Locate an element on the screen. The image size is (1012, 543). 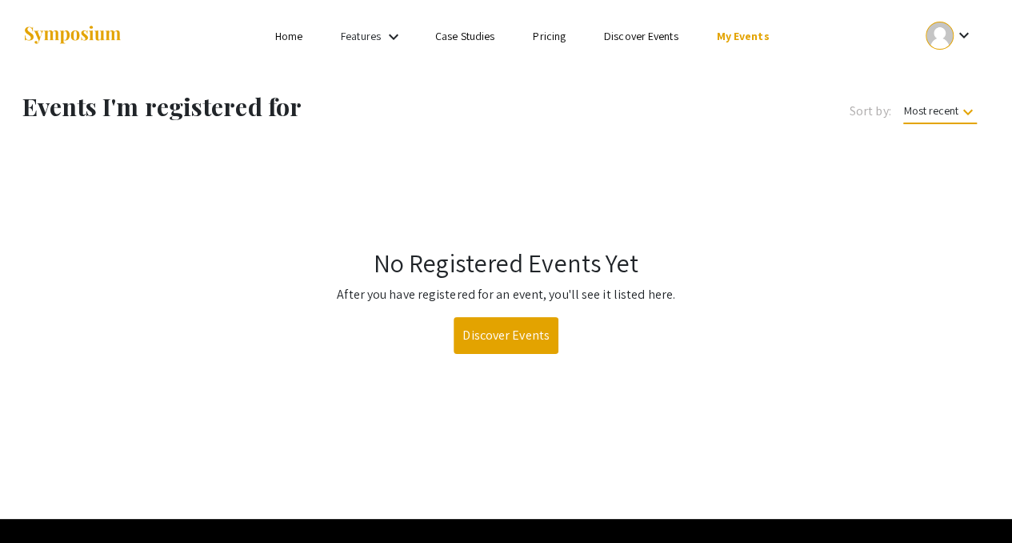
button: Most recent is located at coordinates (940, 110).